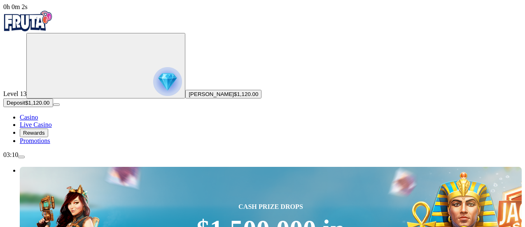 Image resolution: width=525 pixels, height=227 pixels. What do you see at coordinates (16, 103) in the screenshot?
I see `span: Deposit` at bounding box center [16, 103].